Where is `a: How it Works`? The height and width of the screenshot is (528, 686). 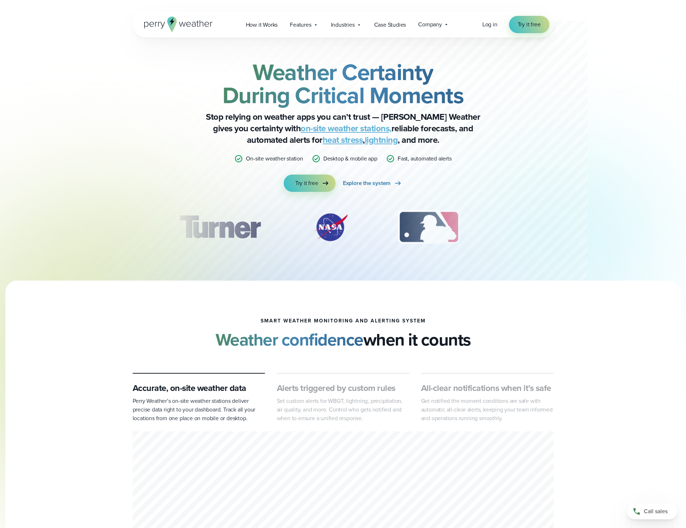 a: How it Works is located at coordinates (262, 25).